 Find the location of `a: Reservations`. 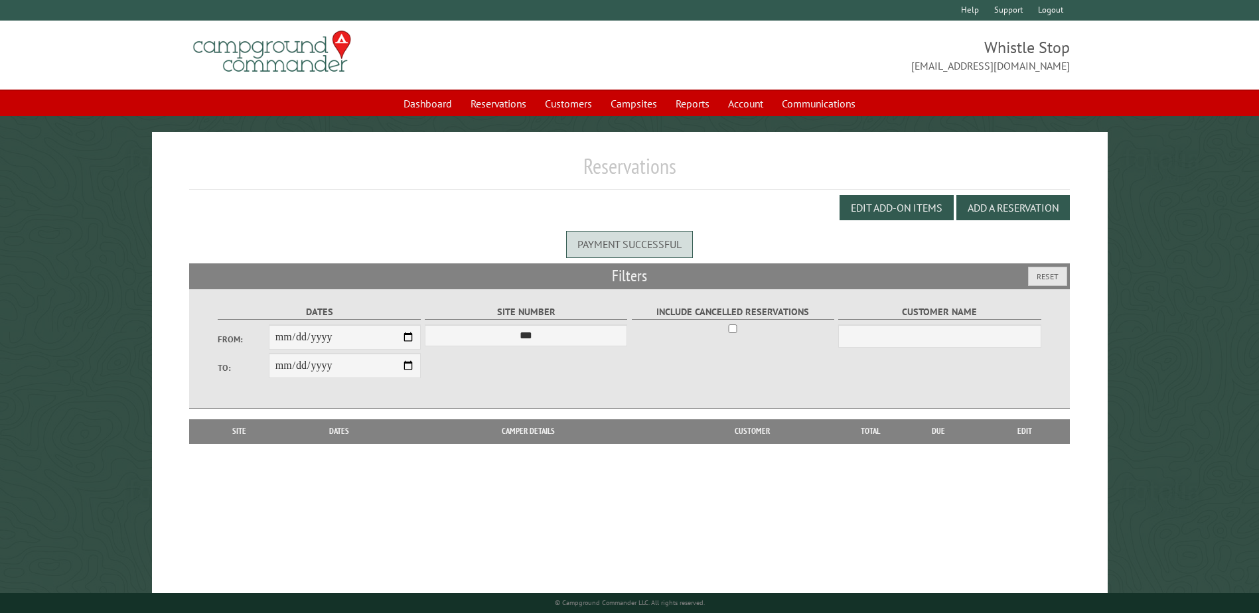

a: Reservations is located at coordinates (498, 104).